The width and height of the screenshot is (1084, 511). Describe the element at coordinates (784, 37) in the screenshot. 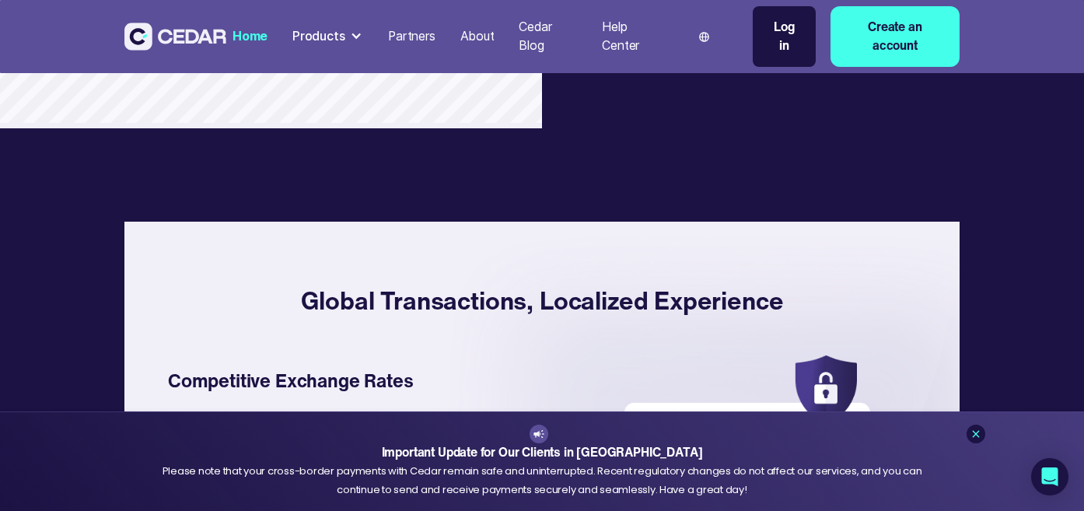

I see `a: Log in` at that location.